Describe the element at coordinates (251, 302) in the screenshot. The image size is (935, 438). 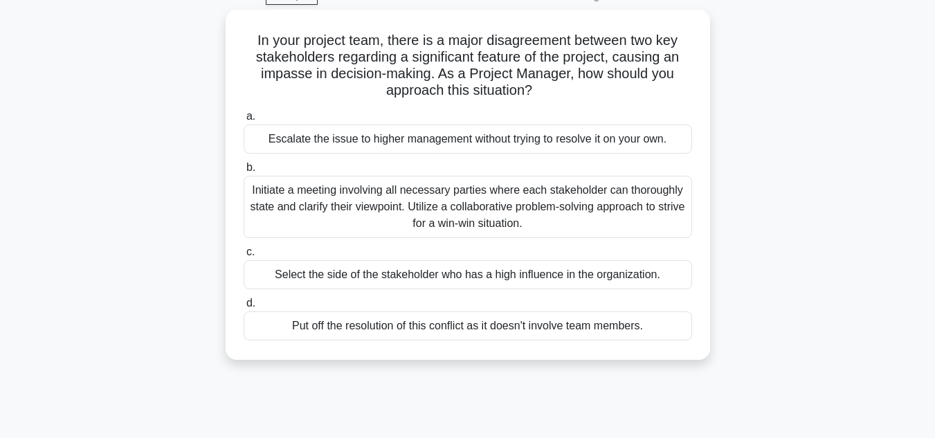
I see `span: d.` at that location.